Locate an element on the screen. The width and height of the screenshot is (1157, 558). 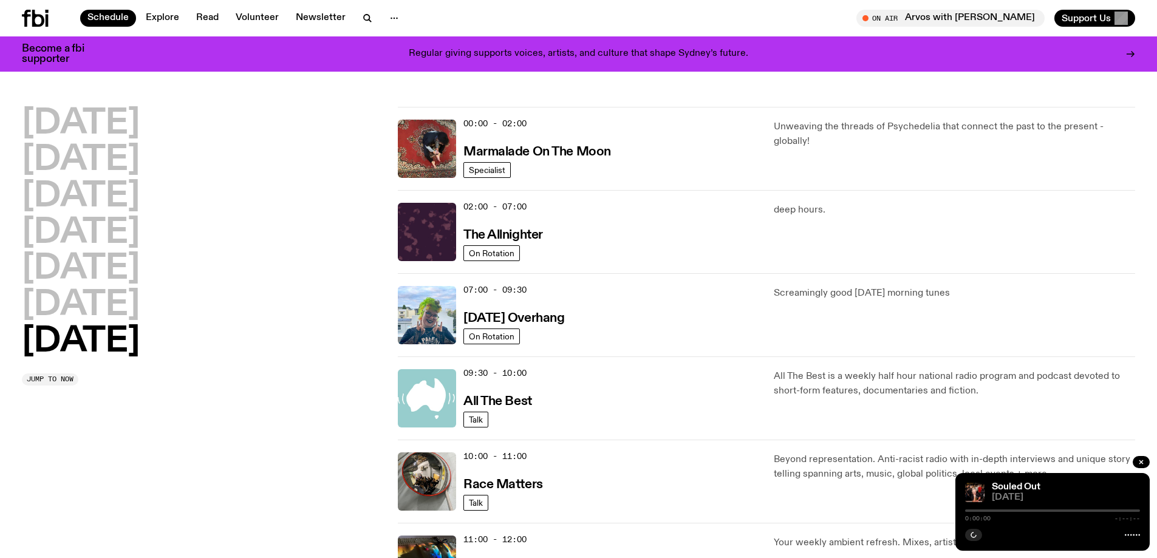
p: Beyond representation. Anti-racist radio with in-depth interviews and unique story telling spanni... is located at coordinates (954, 467).